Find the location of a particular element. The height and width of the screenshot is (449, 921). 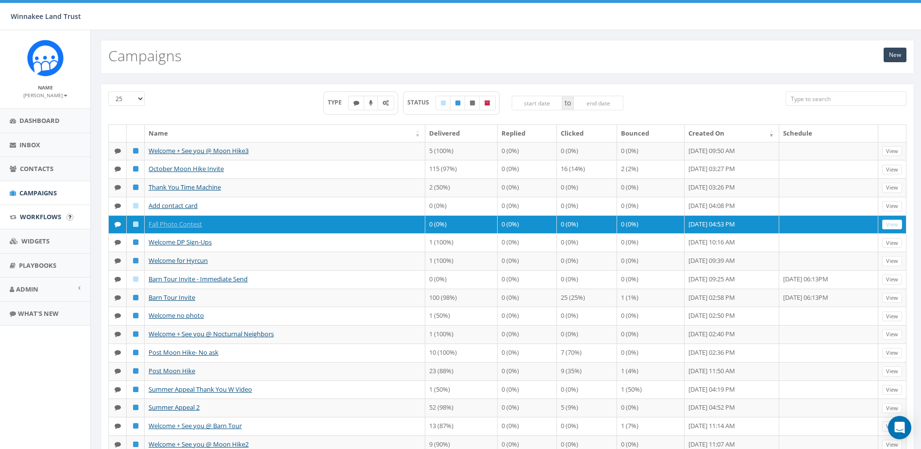

a: Post Moon Hike is located at coordinates (172, 370).